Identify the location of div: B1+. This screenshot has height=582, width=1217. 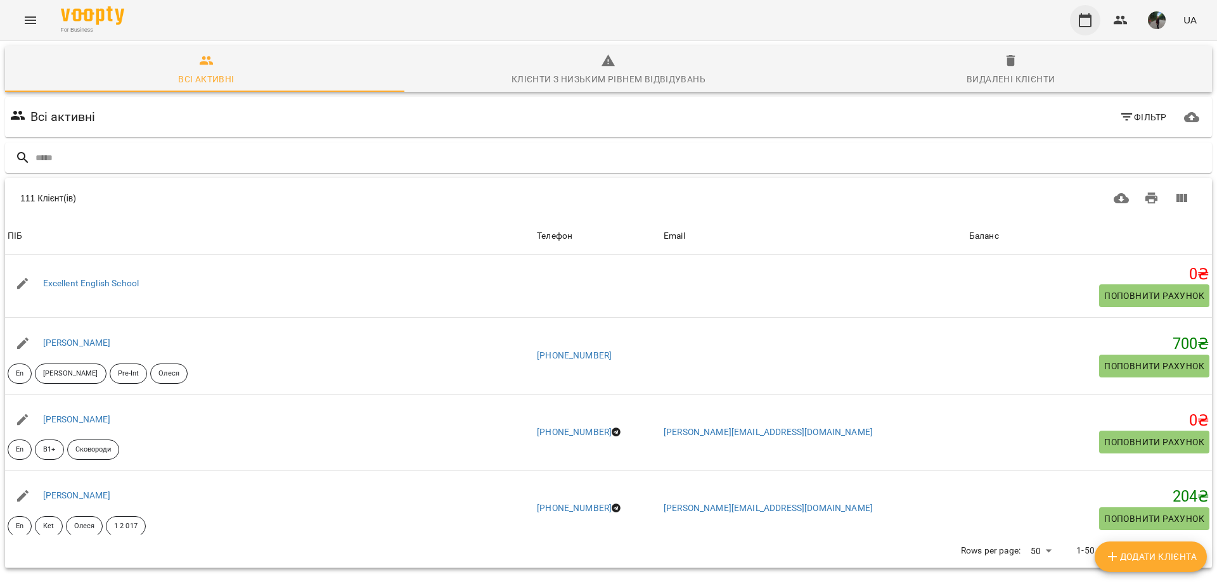
(49, 450).